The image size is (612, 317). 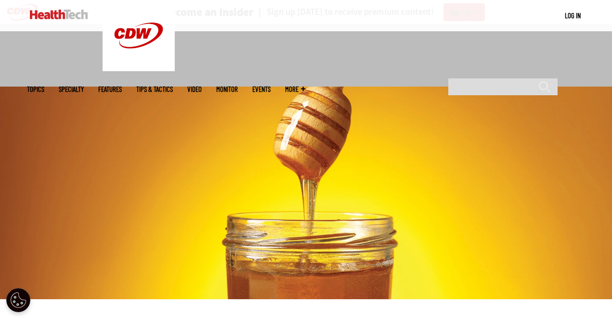 I want to click on span: Topics, so click(x=36, y=89).